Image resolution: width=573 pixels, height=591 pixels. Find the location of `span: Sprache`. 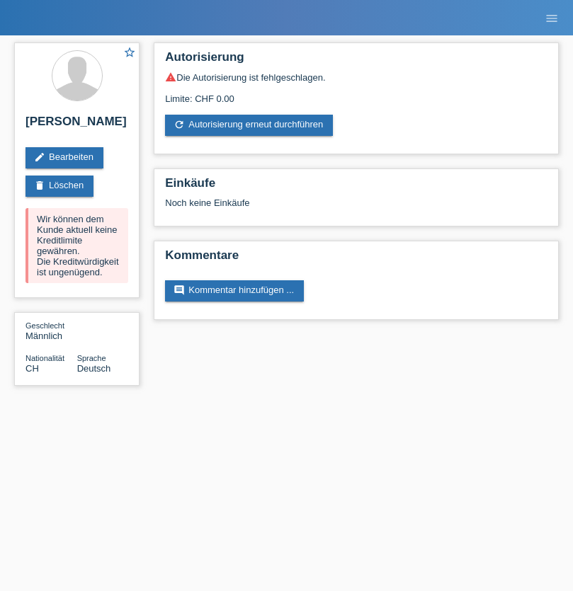

span: Sprache is located at coordinates (91, 358).